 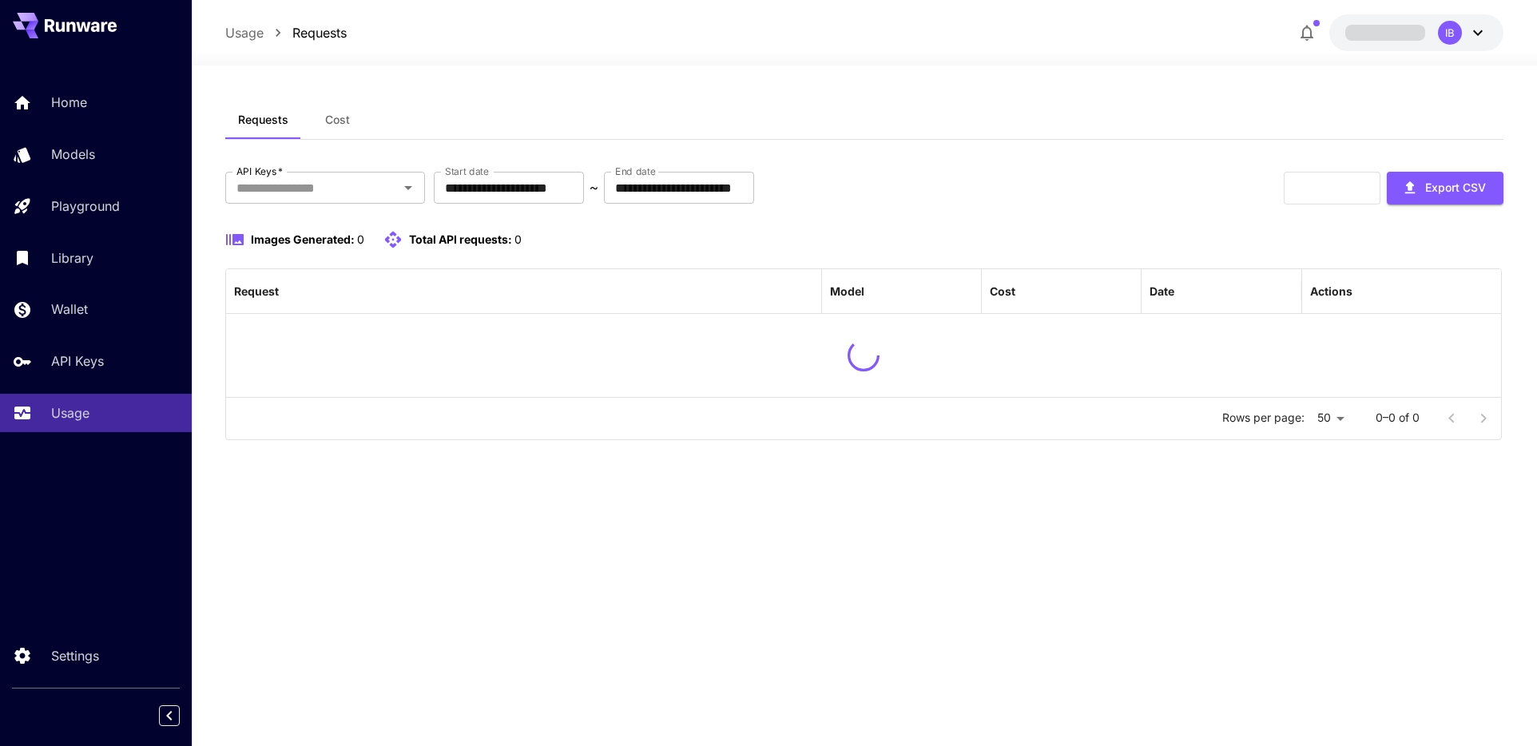 What do you see at coordinates (260, 171) in the screenshot?
I see `label: API Keys` at bounding box center [260, 171].